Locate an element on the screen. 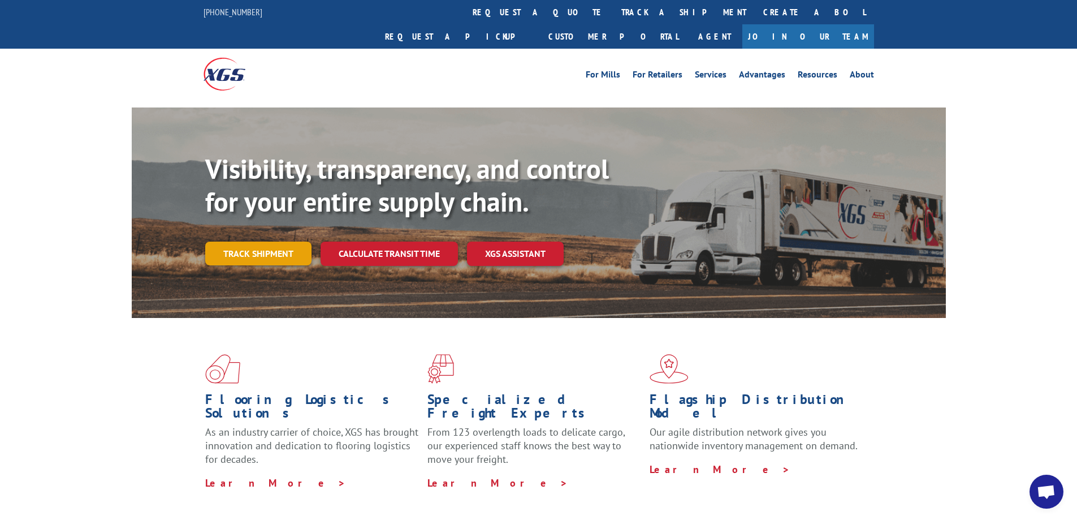 Image resolution: width=1077 pixels, height=520 pixels. img: xgs-icon-flagship-distribution-model-red is located at coordinates (669, 369).